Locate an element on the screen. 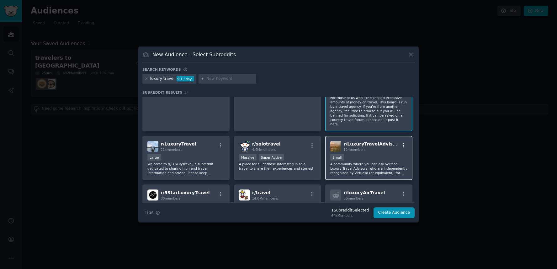 This screenshot has height=269, width=557. div: Small is located at coordinates (337, 157).